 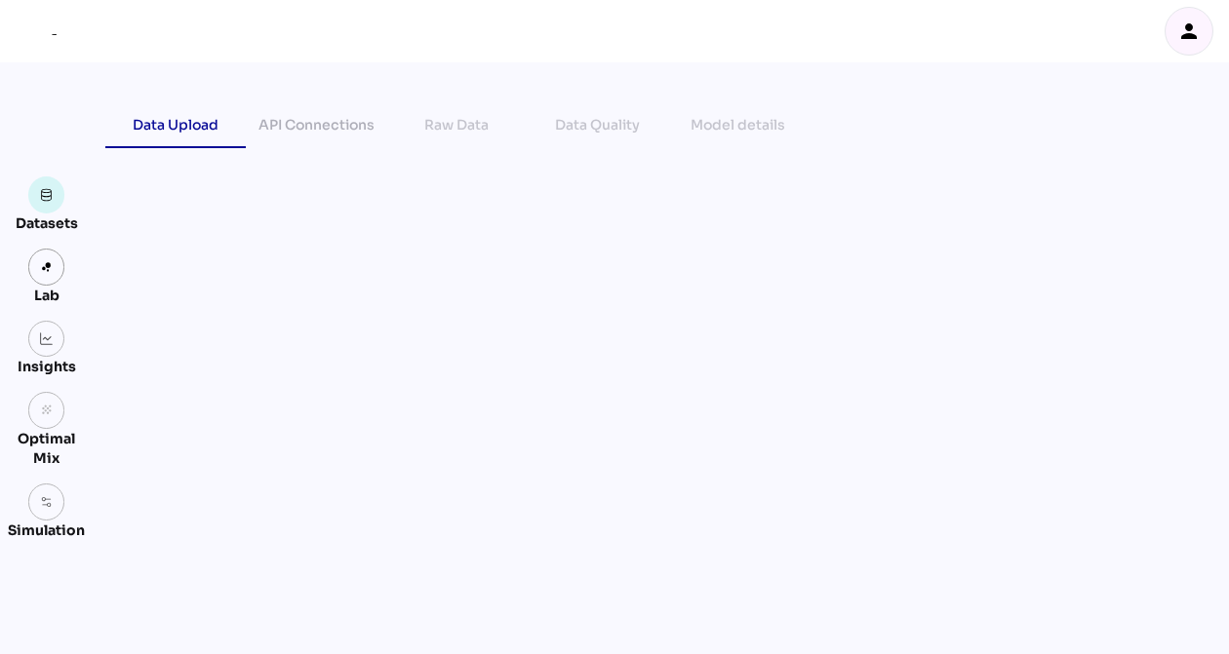 What do you see at coordinates (1189, 31) in the screenshot?
I see `i: person` at bounding box center [1189, 31].